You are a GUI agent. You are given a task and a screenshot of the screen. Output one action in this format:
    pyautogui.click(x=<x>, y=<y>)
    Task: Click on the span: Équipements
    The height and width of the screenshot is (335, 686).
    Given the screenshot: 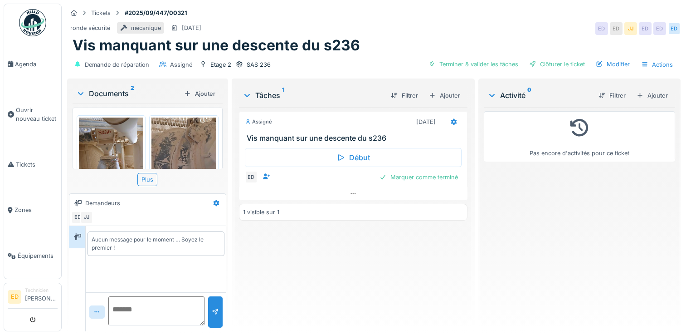 What is the action you would take?
    pyautogui.click(x=38, y=255)
    